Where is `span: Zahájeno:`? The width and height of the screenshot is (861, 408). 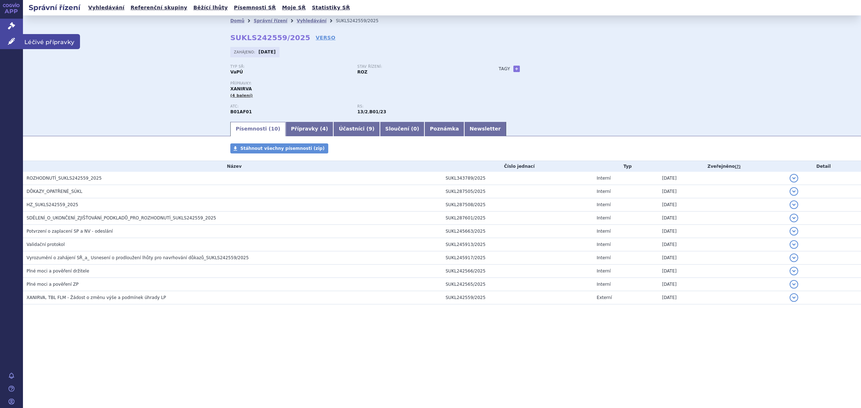
span: Zahájeno: is located at coordinates (245, 52).